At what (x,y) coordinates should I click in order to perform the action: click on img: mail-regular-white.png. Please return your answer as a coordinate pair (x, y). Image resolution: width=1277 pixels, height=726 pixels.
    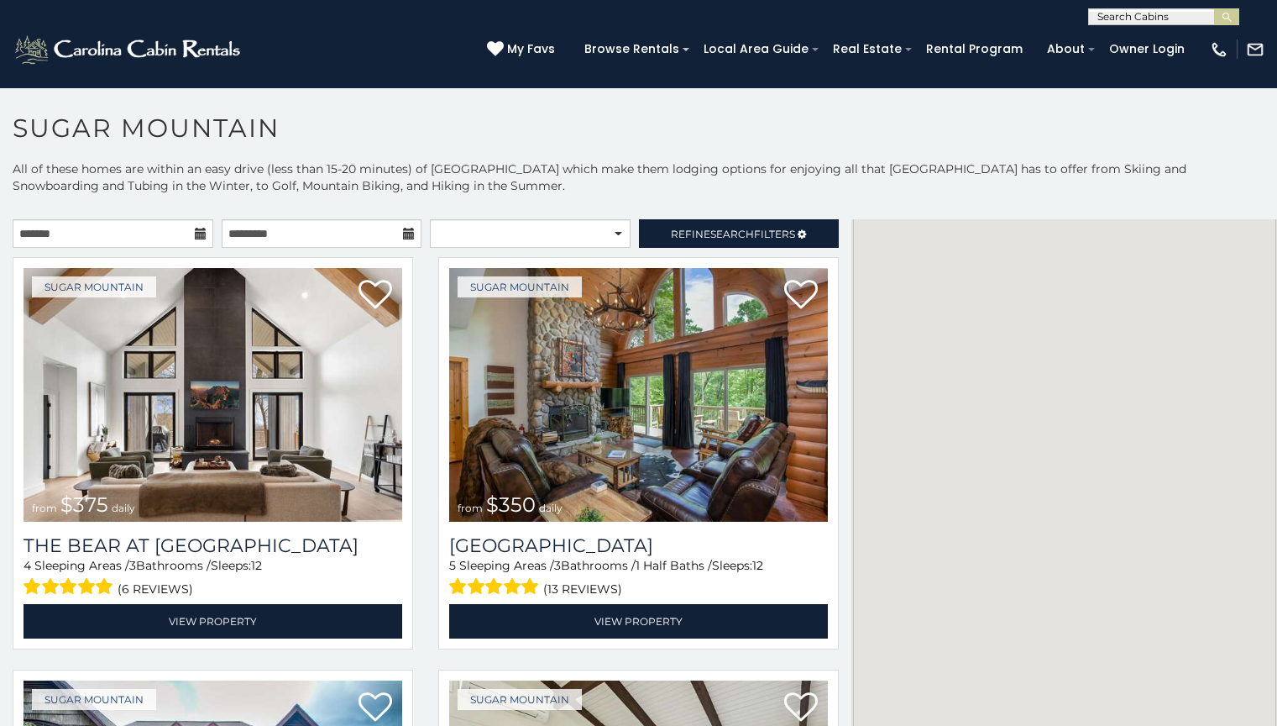
    Looking at the image, I should click on (1256, 50).